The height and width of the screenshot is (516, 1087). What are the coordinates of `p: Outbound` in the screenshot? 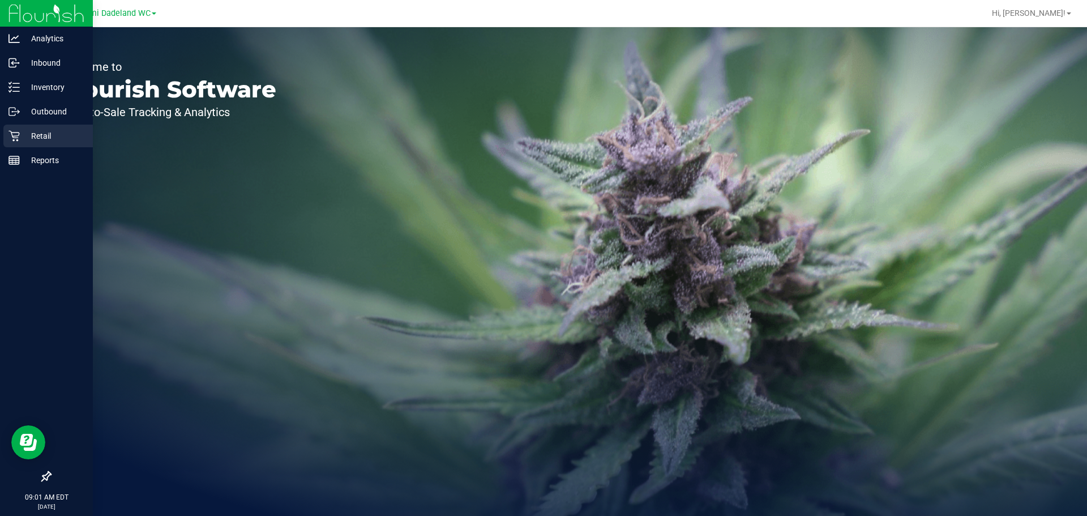 It's located at (54, 112).